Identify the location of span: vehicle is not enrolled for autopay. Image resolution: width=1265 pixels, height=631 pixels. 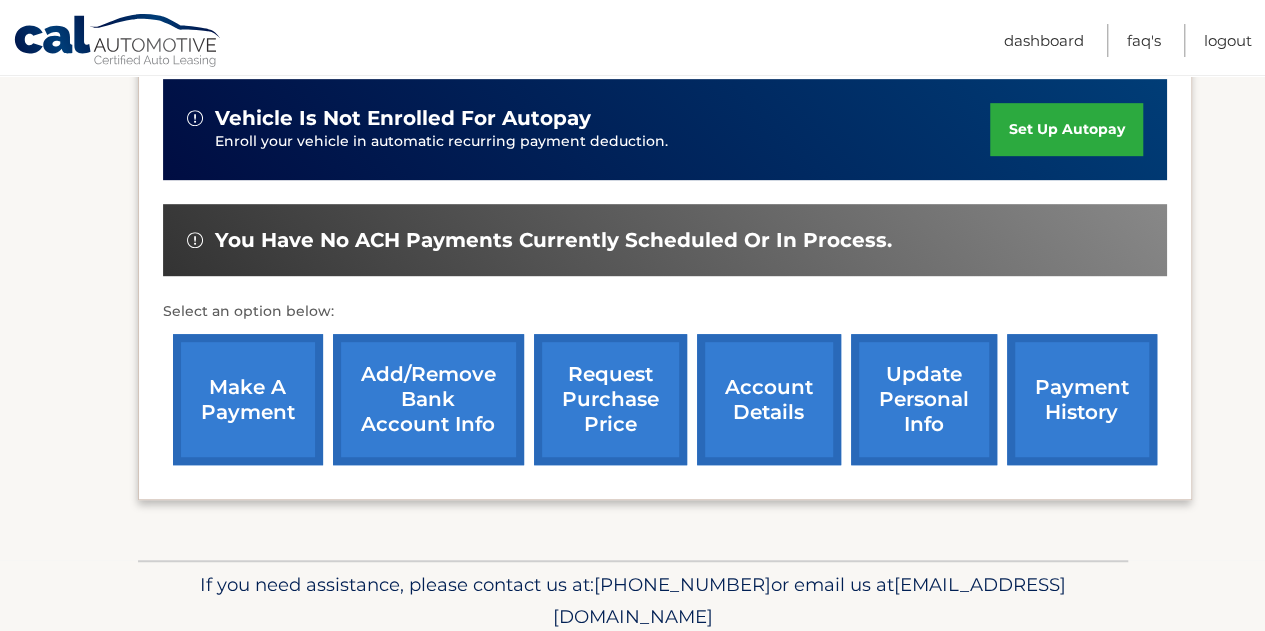
(403, 118).